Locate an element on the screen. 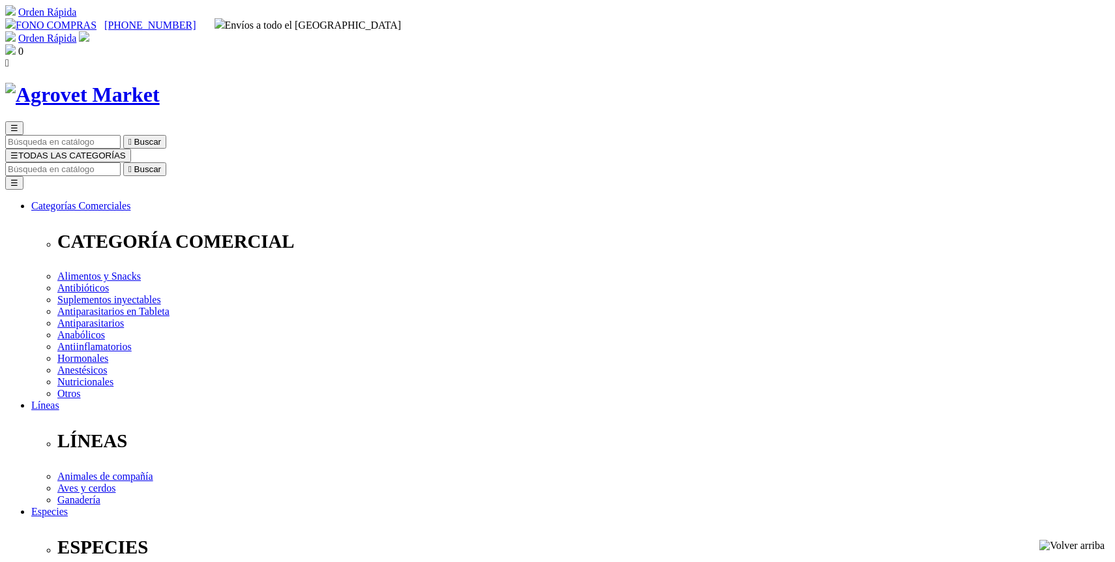 The height and width of the screenshot is (562, 1115). a: Antiinflamatorios is located at coordinates (95, 346).